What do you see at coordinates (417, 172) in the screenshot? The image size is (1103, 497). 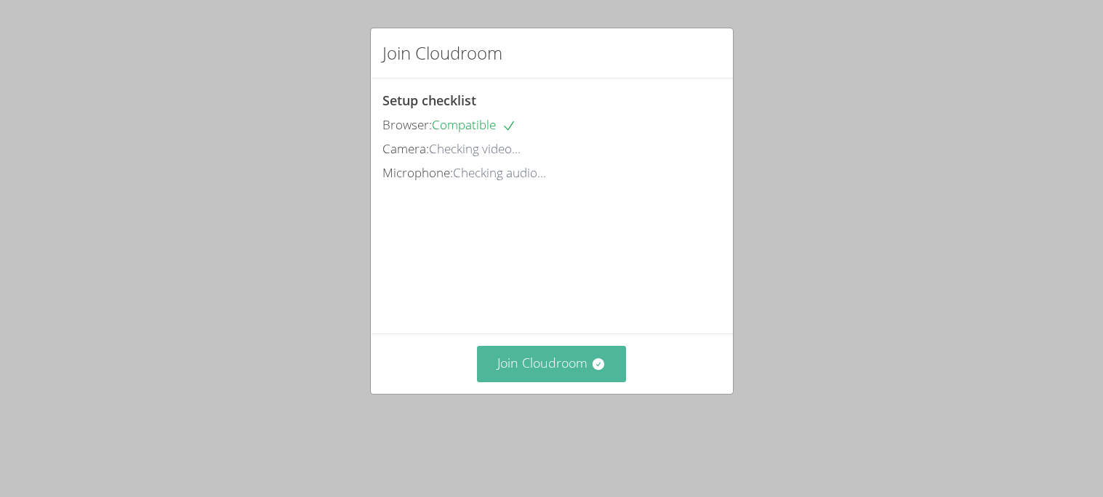 I see `span: Microphone:` at bounding box center [417, 172].